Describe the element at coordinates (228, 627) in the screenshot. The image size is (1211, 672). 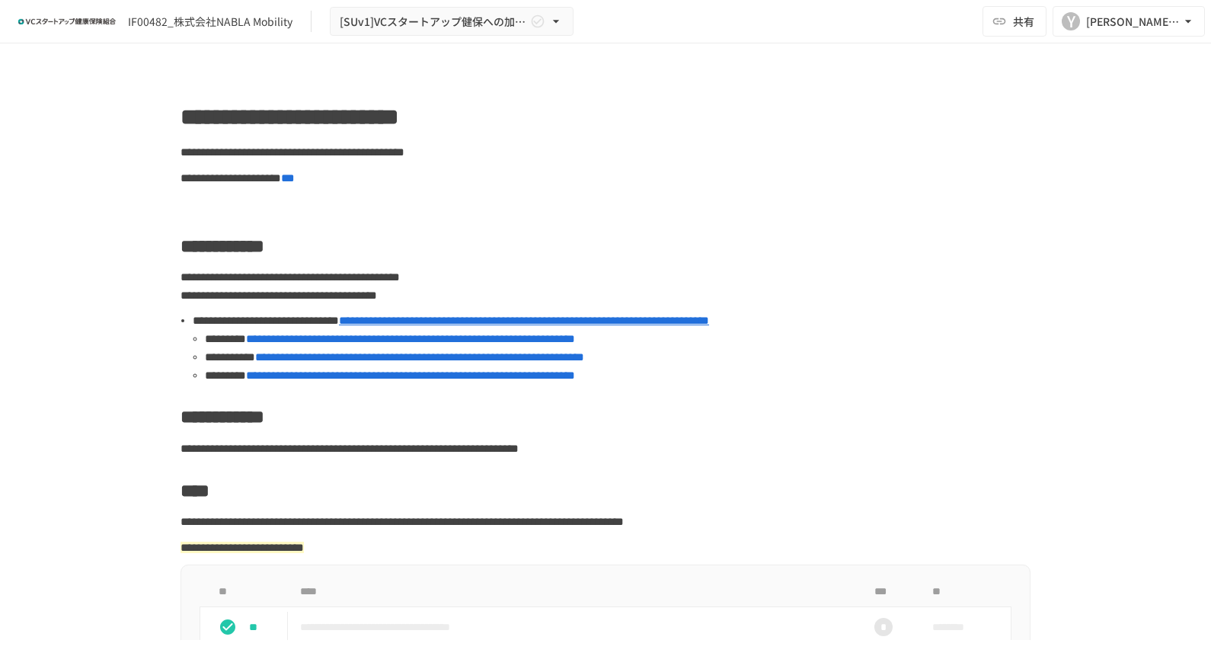
I see `button: status` at that location.